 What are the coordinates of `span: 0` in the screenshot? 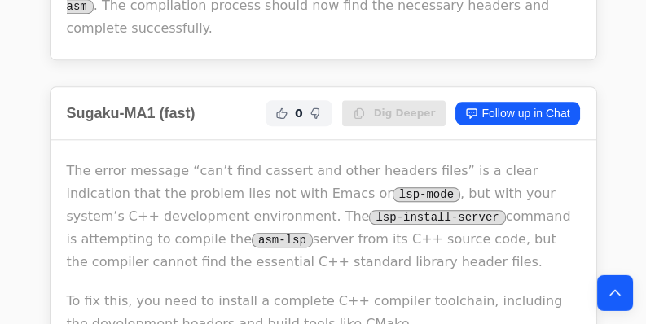 It's located at (299, 113).